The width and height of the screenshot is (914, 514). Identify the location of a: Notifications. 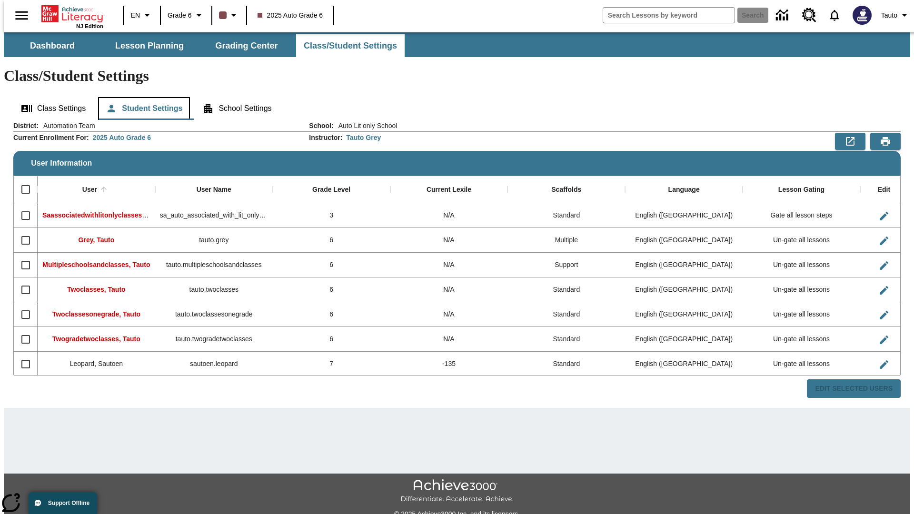
(834, 15).